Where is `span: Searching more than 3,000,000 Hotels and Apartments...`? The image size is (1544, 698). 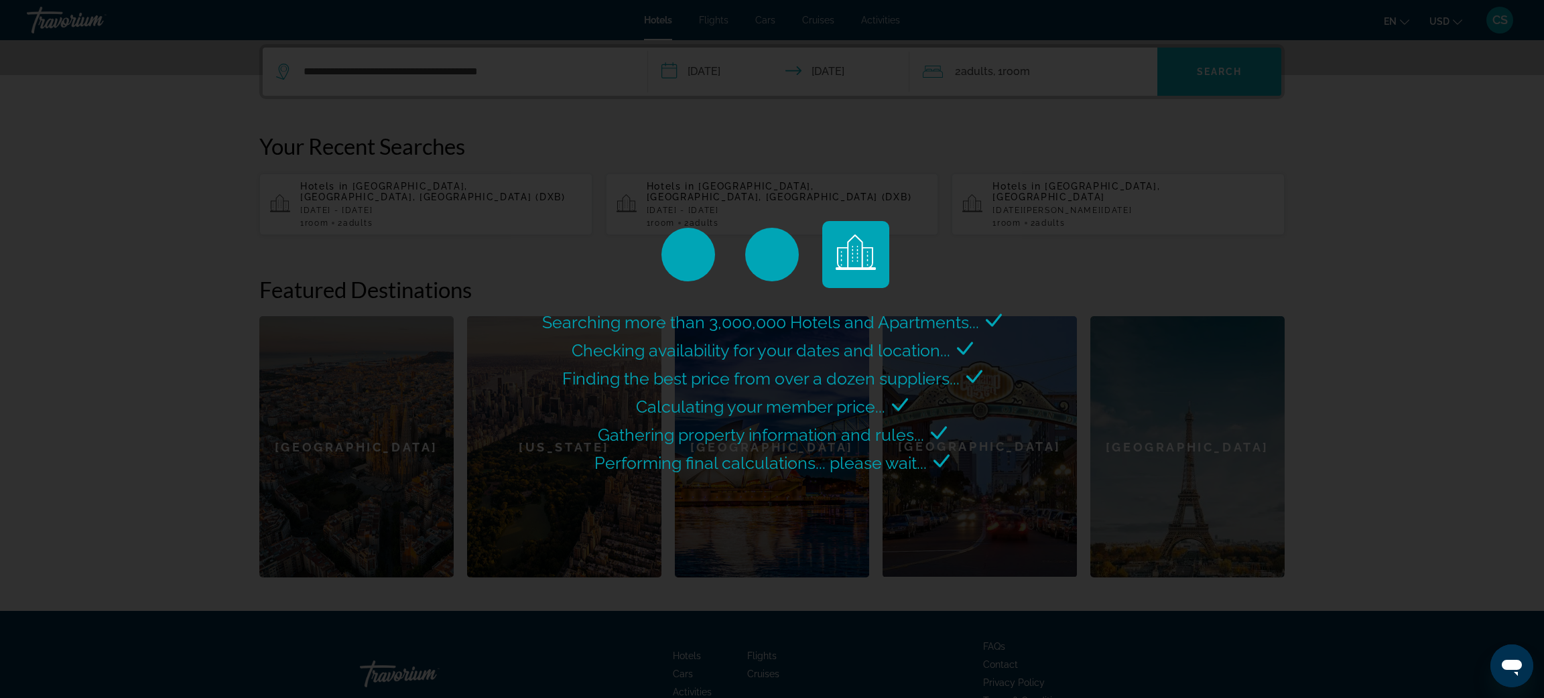
span: Searching more than 3,000,000 Hotels and Apartments... is located at coordinates (761, 322).